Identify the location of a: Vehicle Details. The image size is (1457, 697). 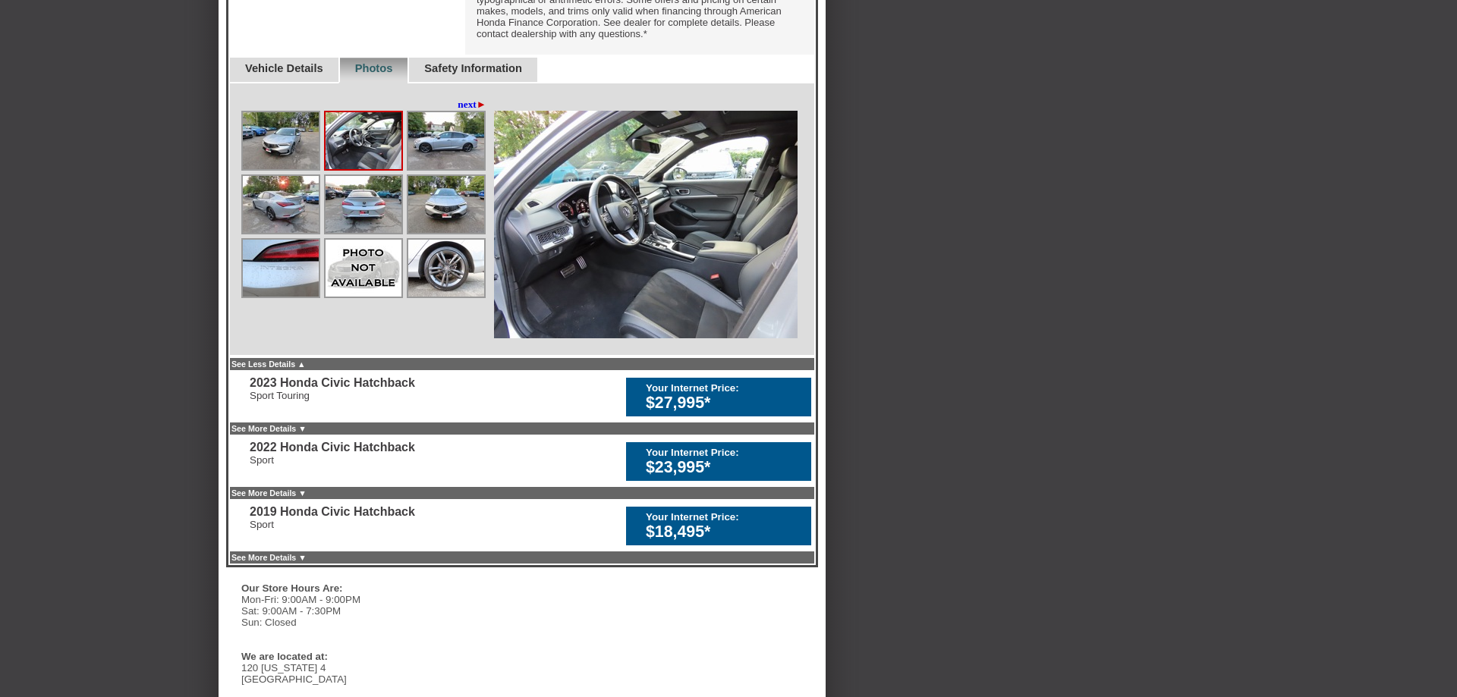
(284, 68).